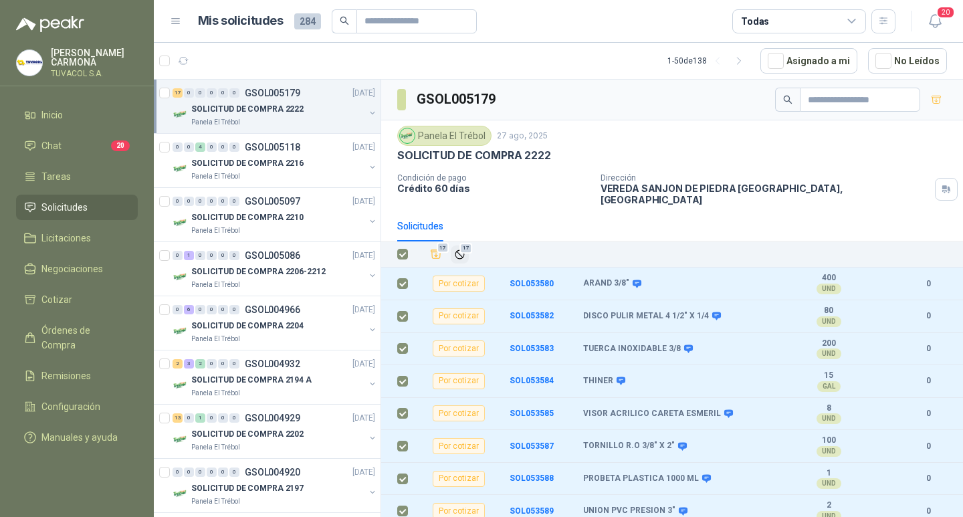  I want to click on p: GSOL005179, so click(272, 93).